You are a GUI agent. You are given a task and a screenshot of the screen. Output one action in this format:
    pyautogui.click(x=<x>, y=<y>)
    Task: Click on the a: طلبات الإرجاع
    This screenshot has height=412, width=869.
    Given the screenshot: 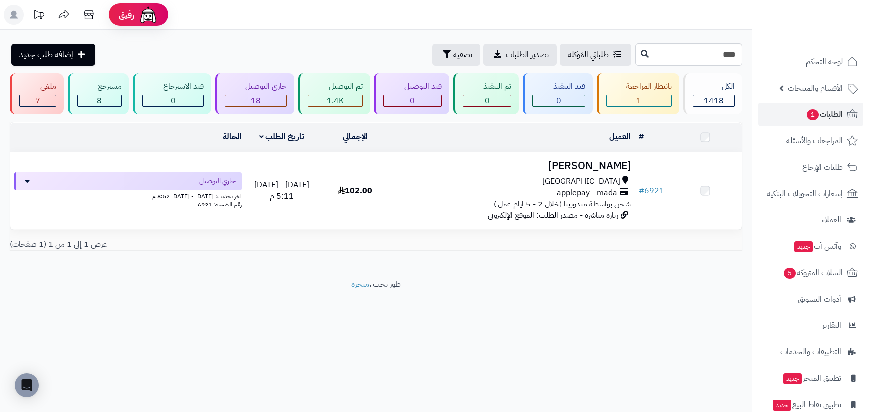 What is the action you would take?
    pyautogui.click(x=811, y=167)
    